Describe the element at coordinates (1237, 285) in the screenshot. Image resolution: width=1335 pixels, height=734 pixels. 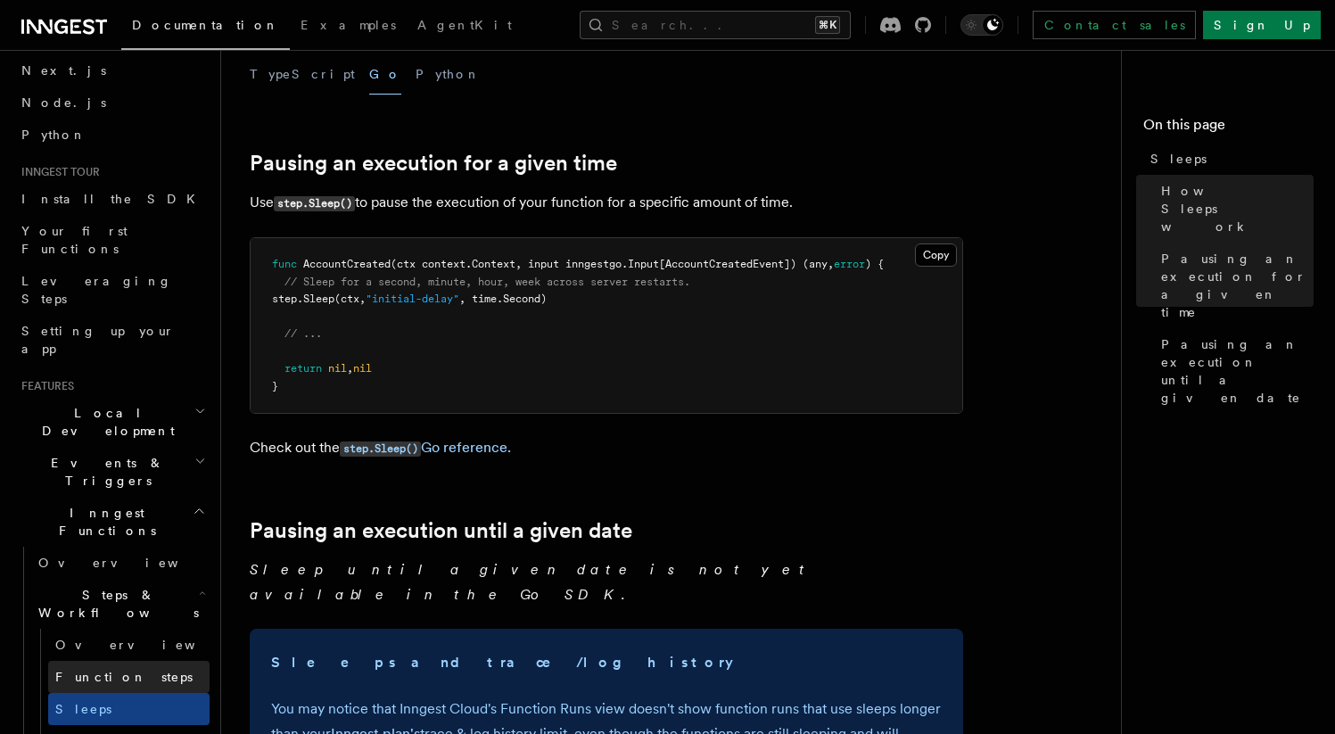
I see `span: Pausing an execution for a given time` at that location.